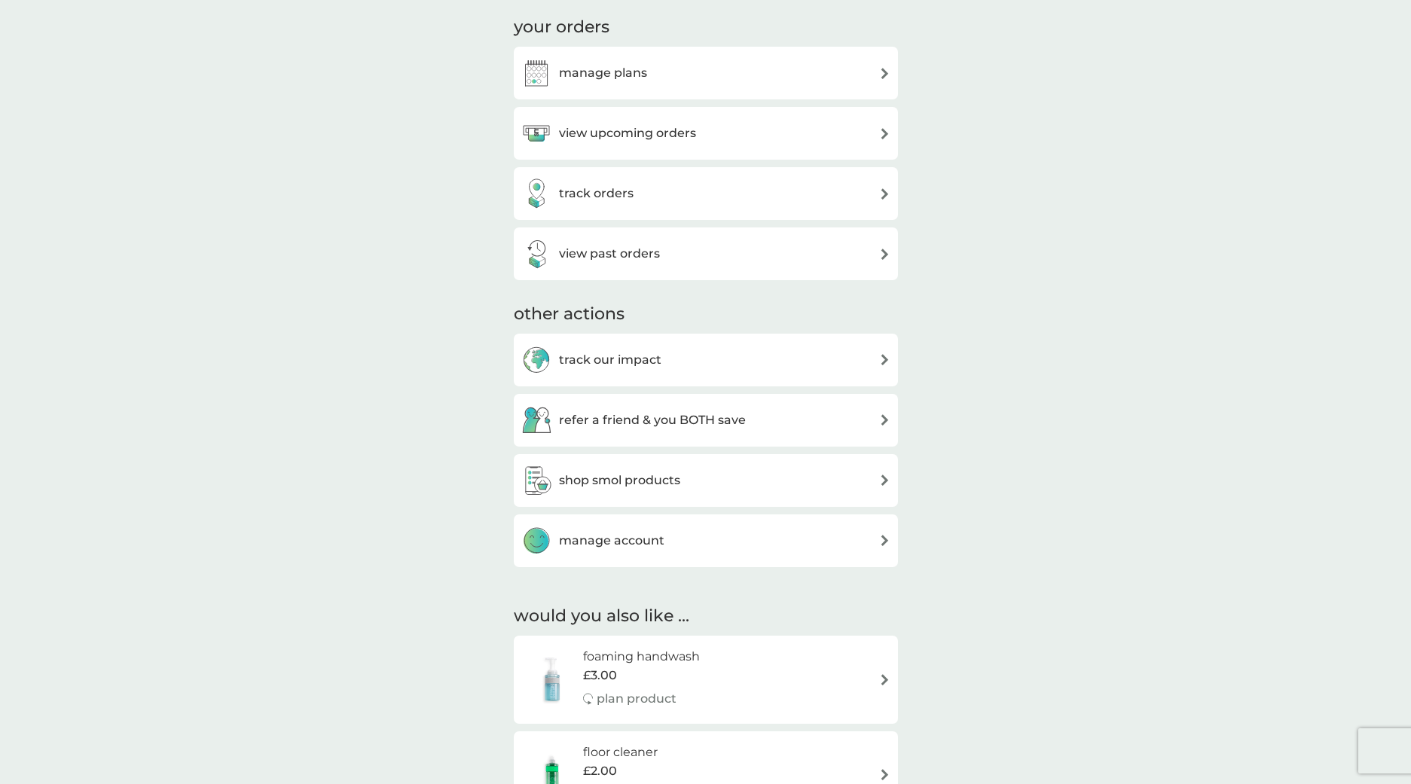 This screenshot has height=784, width=1411. Describe the element at coordinates (630, 753) in the screenshot. I see `h6: floor cleaner` at that location.